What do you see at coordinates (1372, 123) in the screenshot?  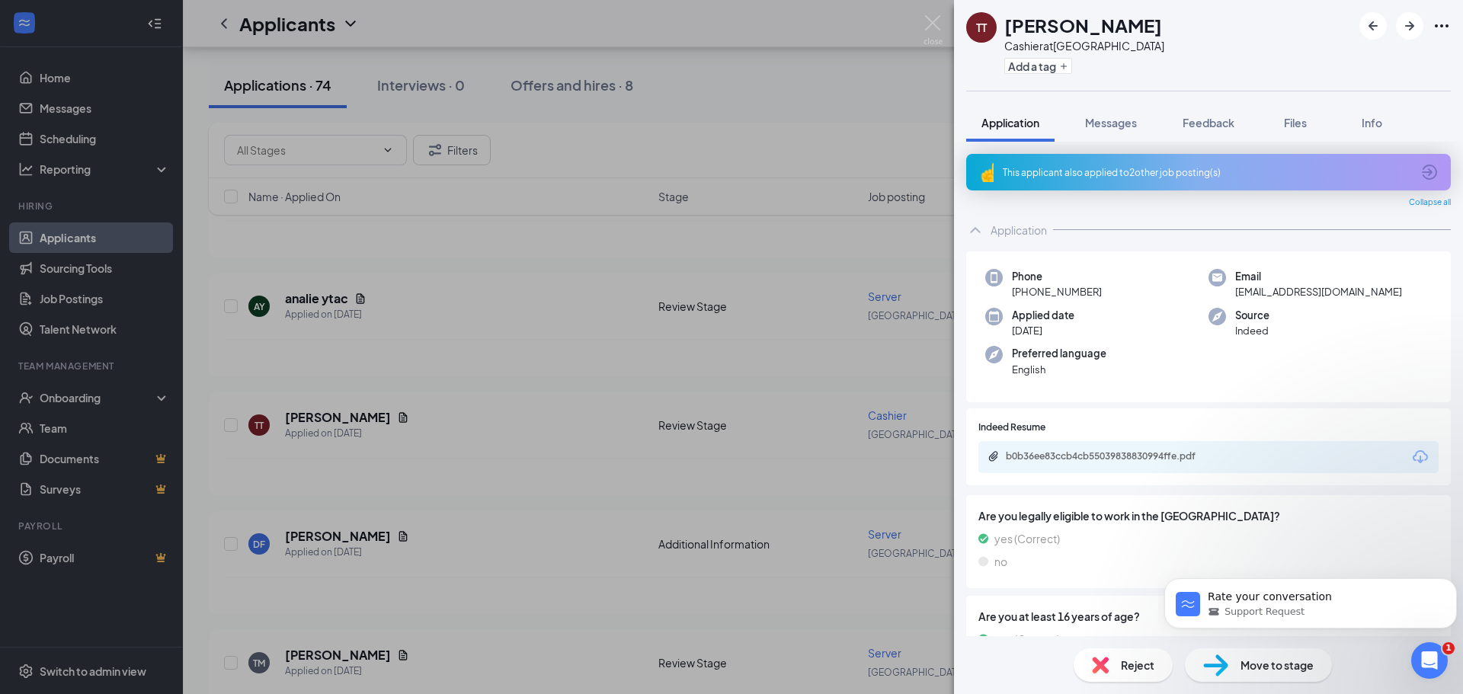 I see `span: Info` at bounding box center [1372, 123].